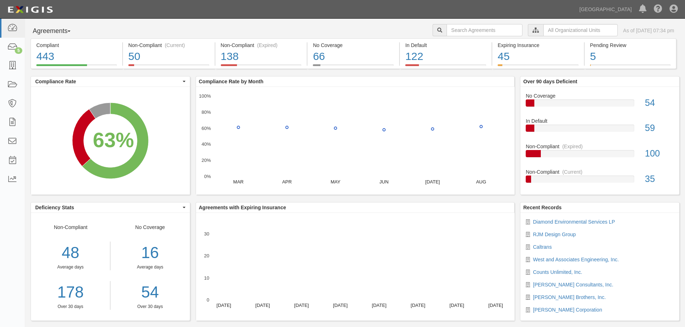  I want to click on text: 40%, so click(206, 144).